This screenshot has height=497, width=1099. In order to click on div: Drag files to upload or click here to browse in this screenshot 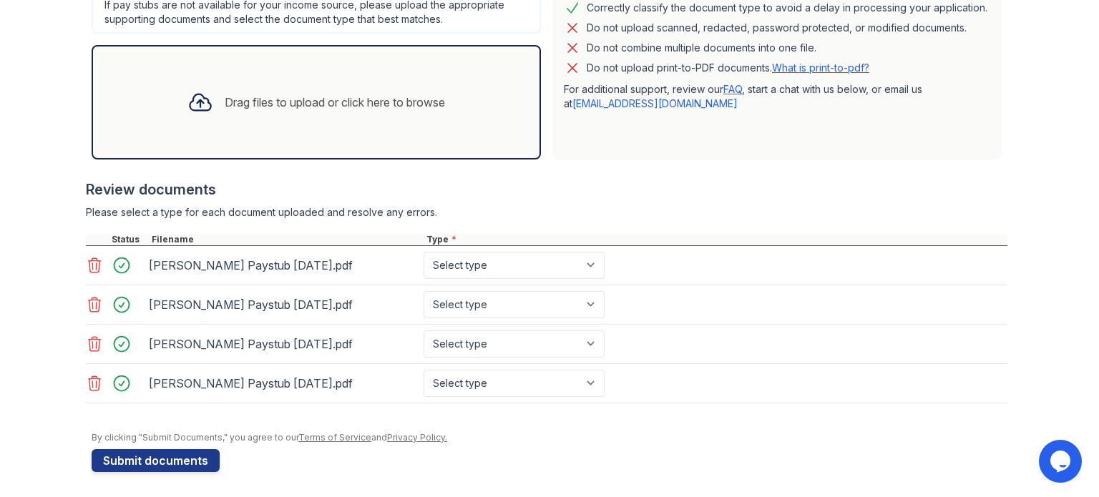, I will do `click(335, 102)`.